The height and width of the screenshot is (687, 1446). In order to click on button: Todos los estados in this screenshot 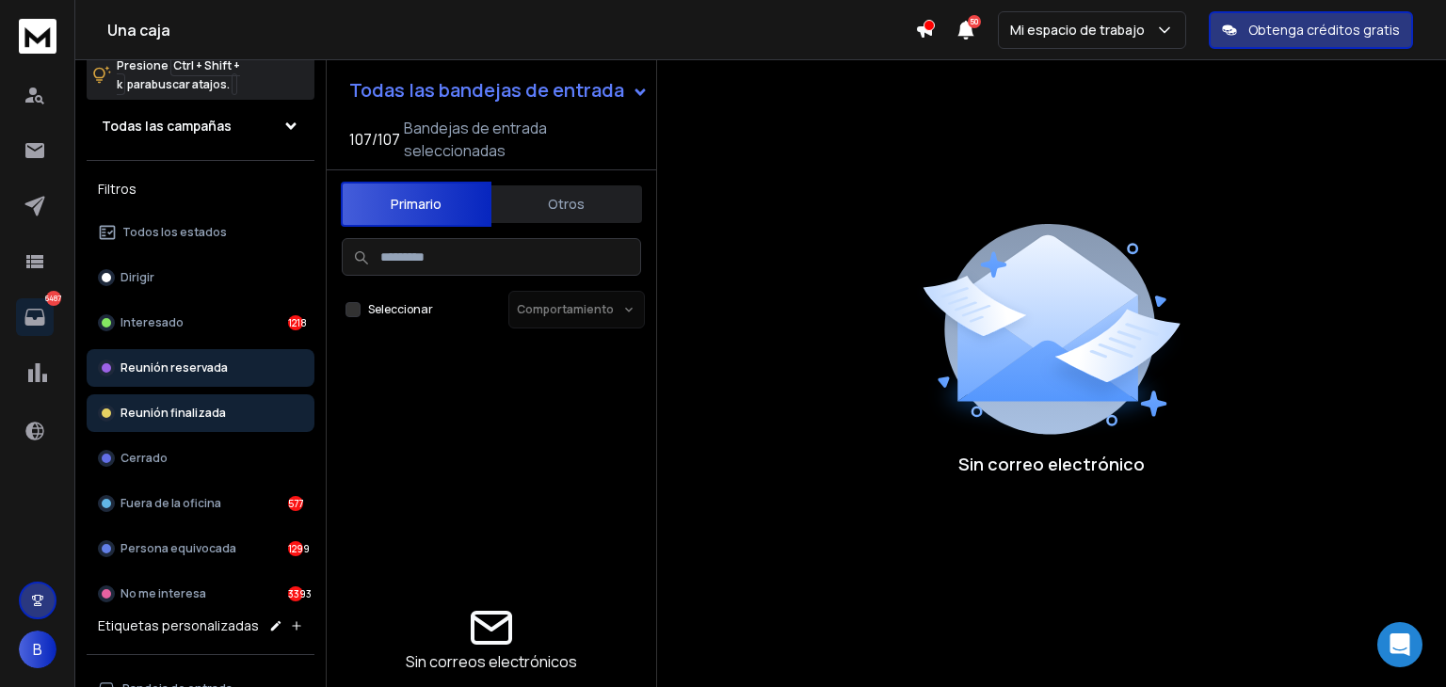, I will do `click(201, 233)`.